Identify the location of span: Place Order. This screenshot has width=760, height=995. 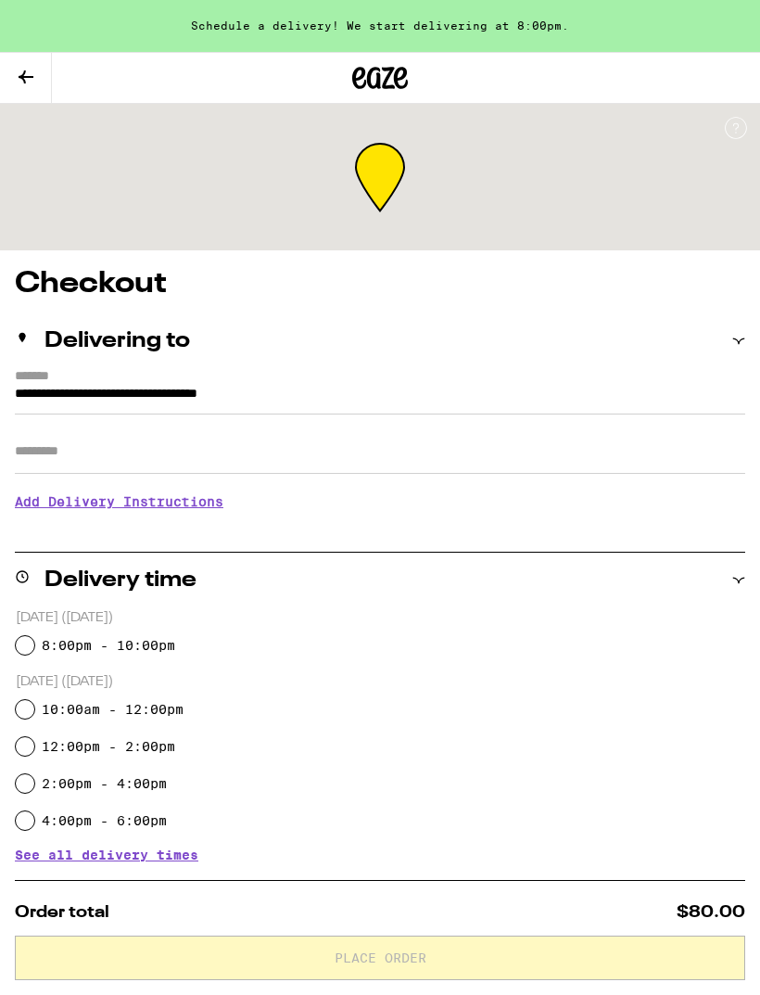
(380, 958).